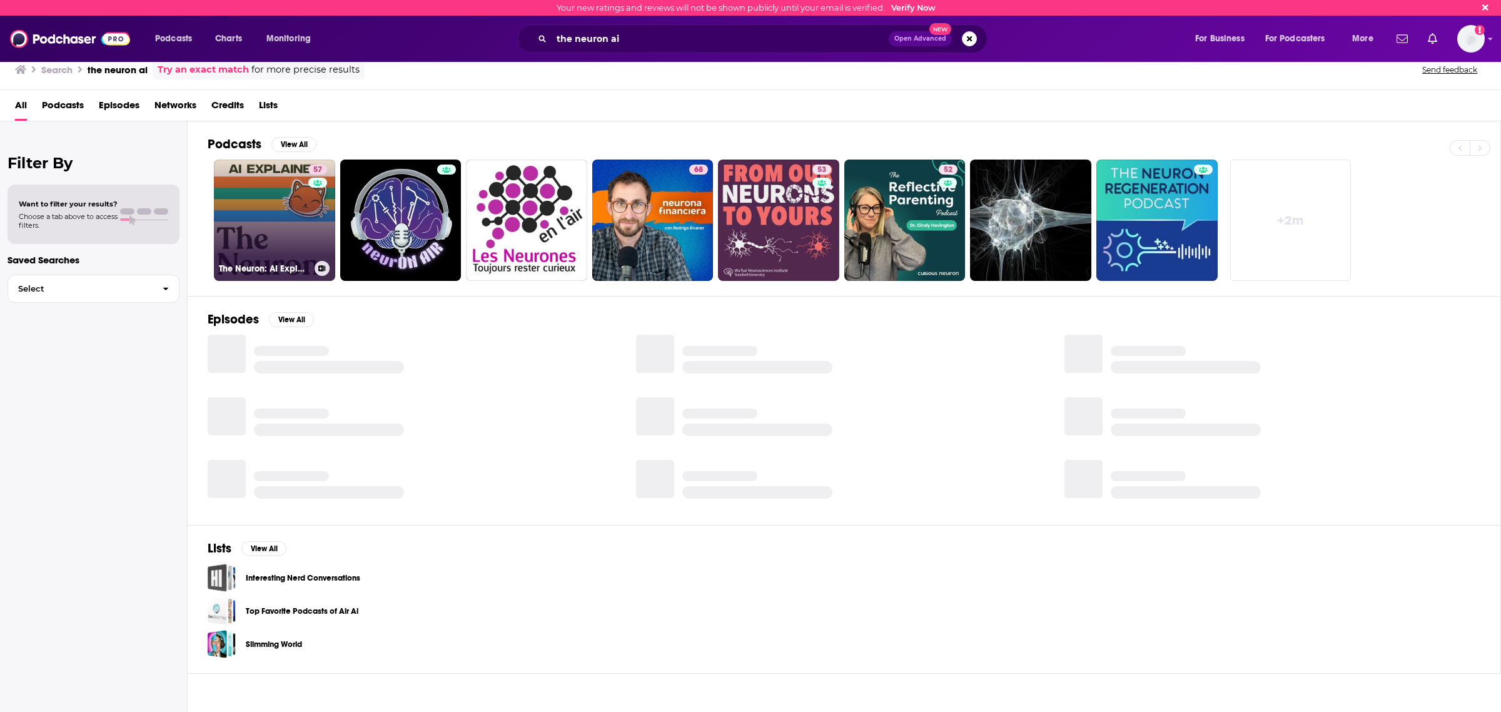 Image resolution: width=1501 pixels, height=712 pixels. What do you see at coordinates (68, 204) in the screenshot?
I see `span: Want to filter your results?` at bounding box center [68, 204].